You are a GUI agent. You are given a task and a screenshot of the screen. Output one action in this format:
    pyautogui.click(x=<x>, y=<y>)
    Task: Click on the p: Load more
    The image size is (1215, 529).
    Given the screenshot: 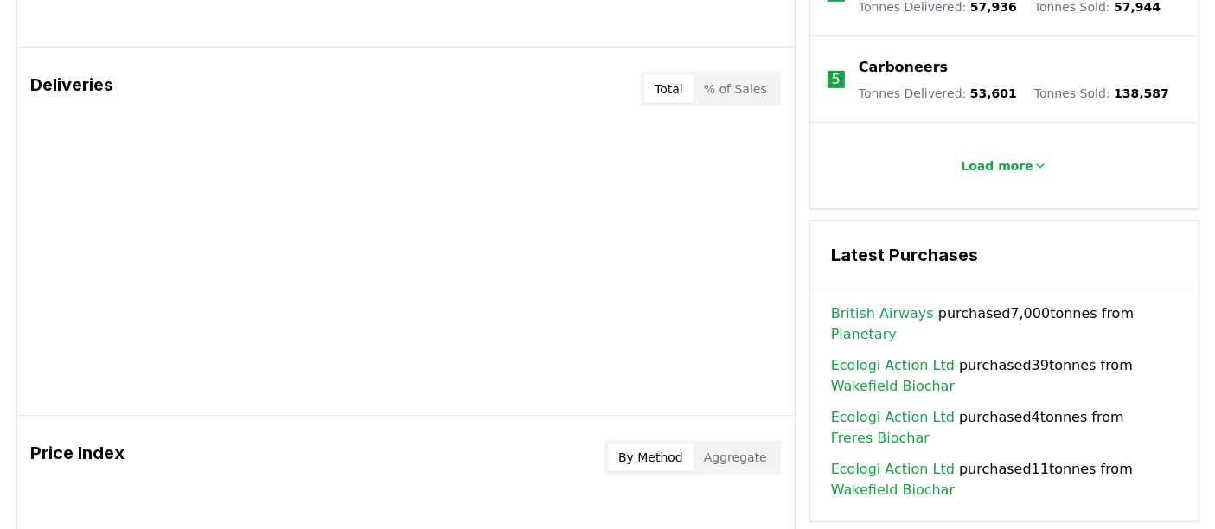 What is the action you would take?
    pyautogui.click(x=997, y=166)
    